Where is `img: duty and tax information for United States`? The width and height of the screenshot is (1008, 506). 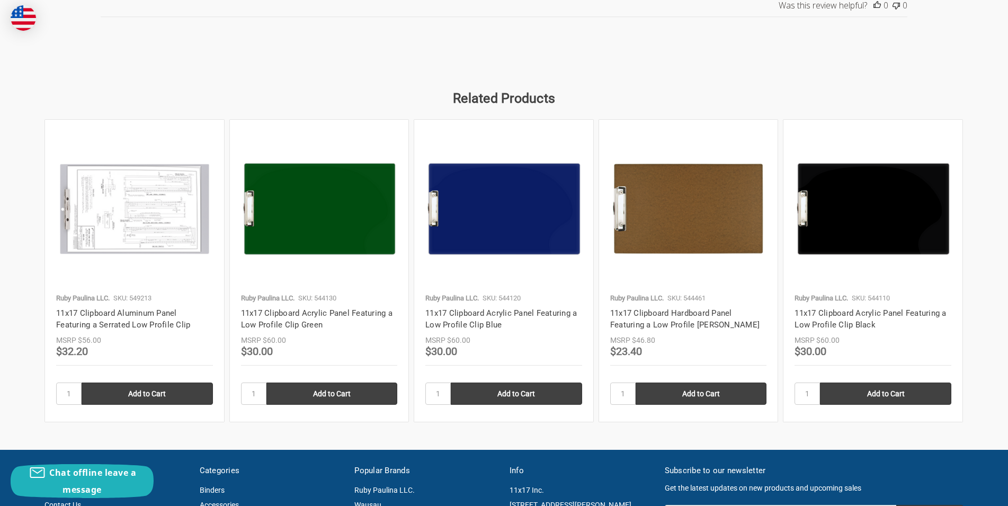
img: duty and tax information for United States is located at coordinates (23, 18).